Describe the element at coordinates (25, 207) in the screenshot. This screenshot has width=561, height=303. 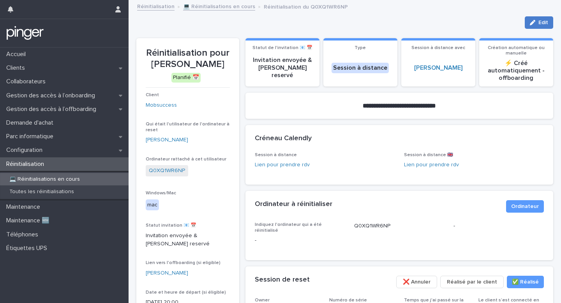
I see `p: Maintenance` at that location.